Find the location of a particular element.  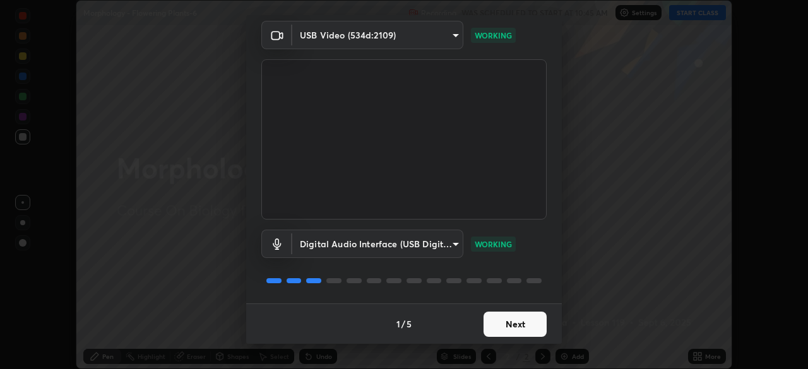

h4: 1 is located at coordinates (398, 324).